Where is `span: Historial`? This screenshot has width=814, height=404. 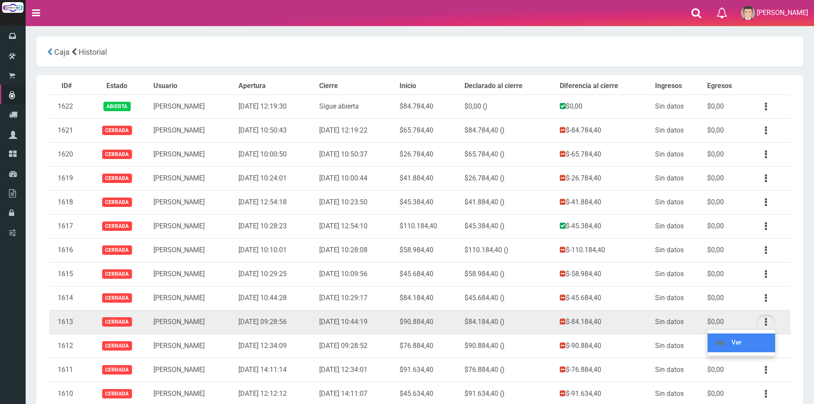 span: Historial is located at coordinates (93, 52).